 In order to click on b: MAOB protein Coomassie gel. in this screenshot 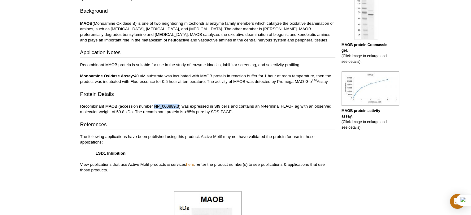, I will do `click(365, 48)`.